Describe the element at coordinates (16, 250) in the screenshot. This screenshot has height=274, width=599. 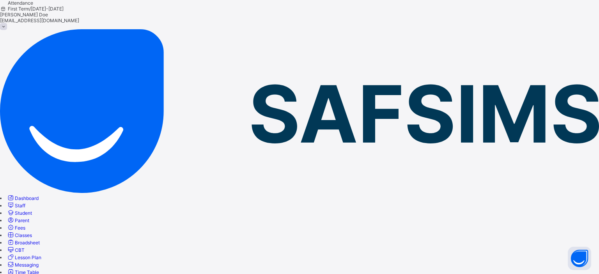
I see `a: CBT` at that location.